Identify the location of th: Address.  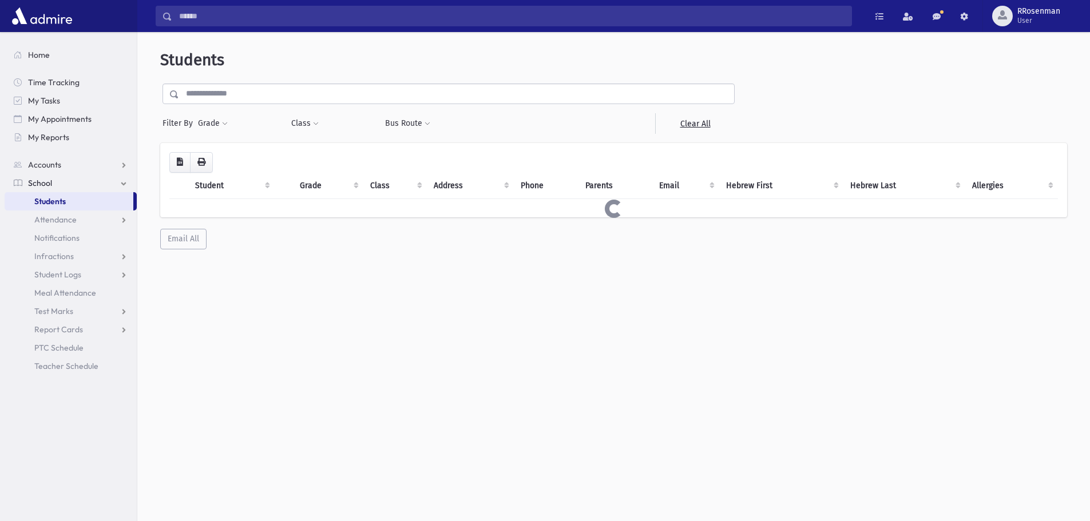
(470, 186).